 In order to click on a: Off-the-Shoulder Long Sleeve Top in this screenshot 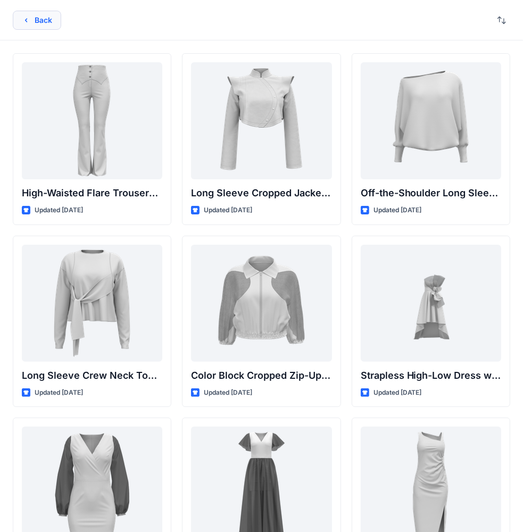, I will do `click(431, 121)`.